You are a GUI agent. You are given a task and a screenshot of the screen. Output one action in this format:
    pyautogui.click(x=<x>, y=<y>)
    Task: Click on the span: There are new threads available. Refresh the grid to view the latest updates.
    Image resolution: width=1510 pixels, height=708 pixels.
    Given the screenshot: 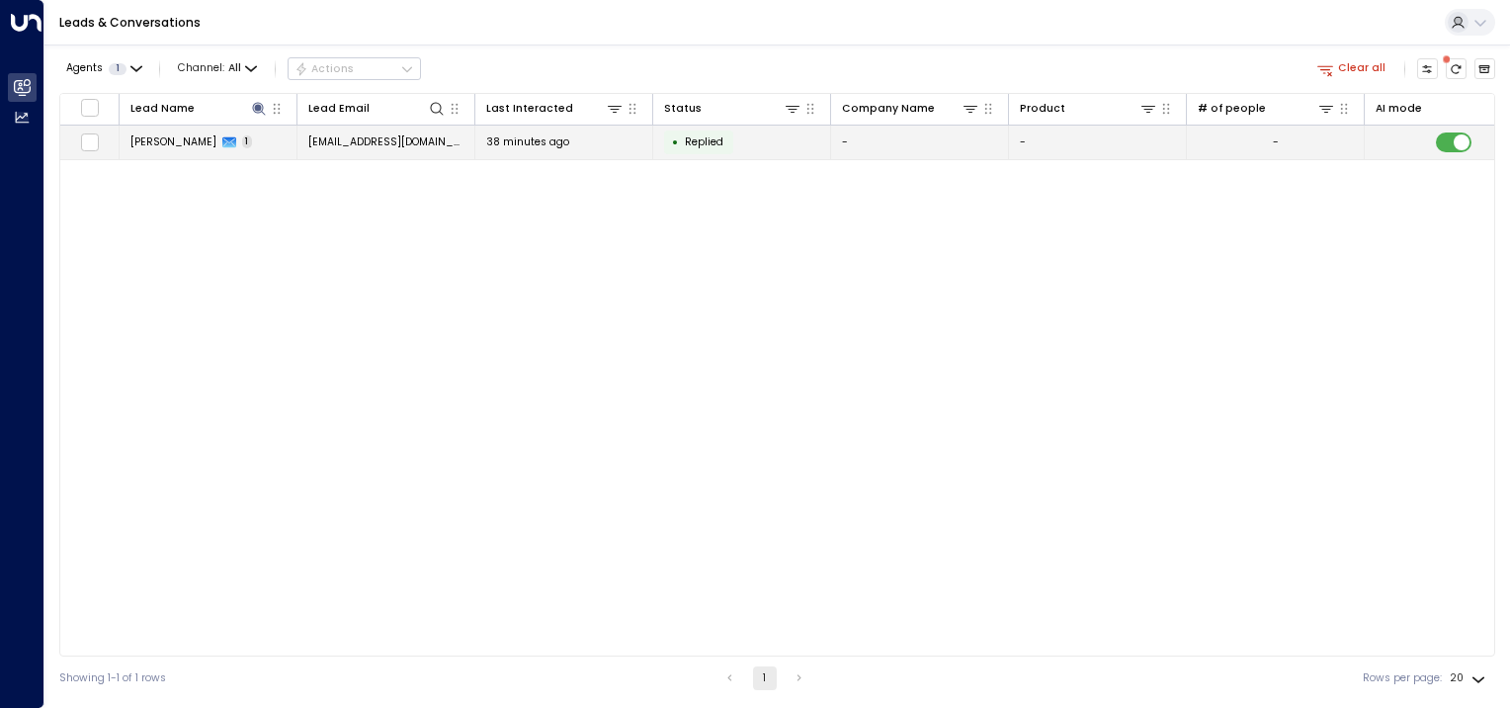 What is the action you would take?
    pyautogui.click(x=1457, y=69)
    